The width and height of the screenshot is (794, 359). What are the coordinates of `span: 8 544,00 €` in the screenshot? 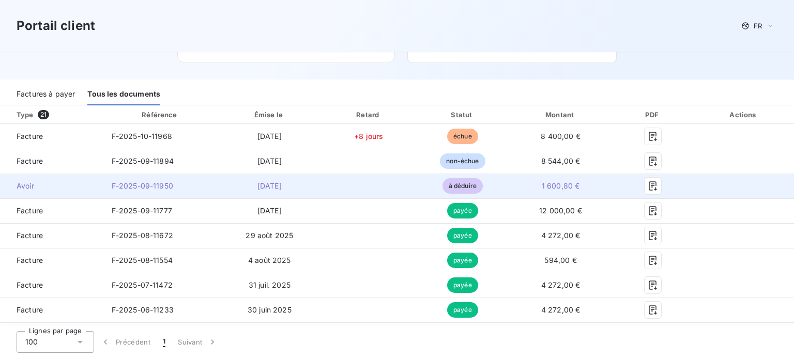 It's located at (561, 161).